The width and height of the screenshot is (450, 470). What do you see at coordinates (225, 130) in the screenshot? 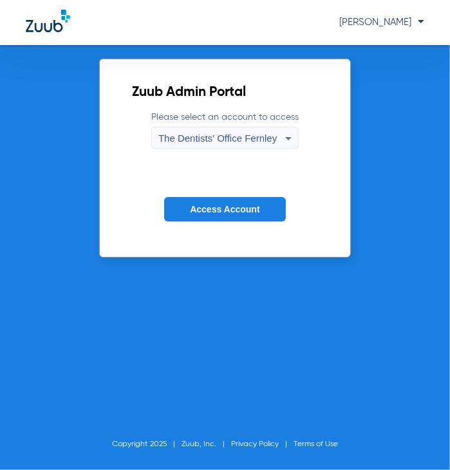
I see `label: Please select an account to access` at bounding box center [225, 130].